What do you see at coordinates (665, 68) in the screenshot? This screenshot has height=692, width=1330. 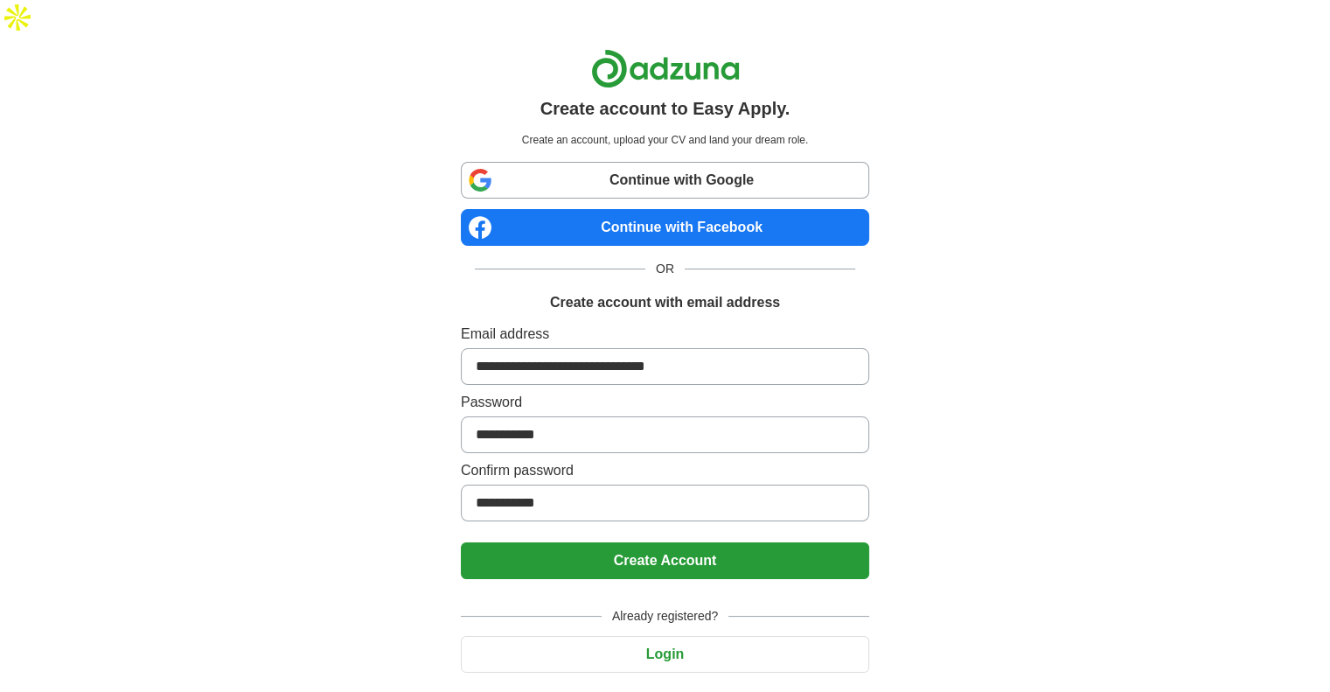 I see `img: Adzuna logo` at bounding box center [665, 68].